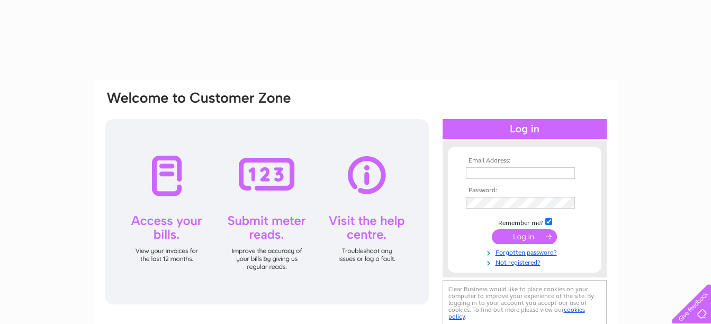  What do you see at coordinates (526, 251) in the screenshot?
I see `a: Forgotten password?` at bounding box center [526, 251].